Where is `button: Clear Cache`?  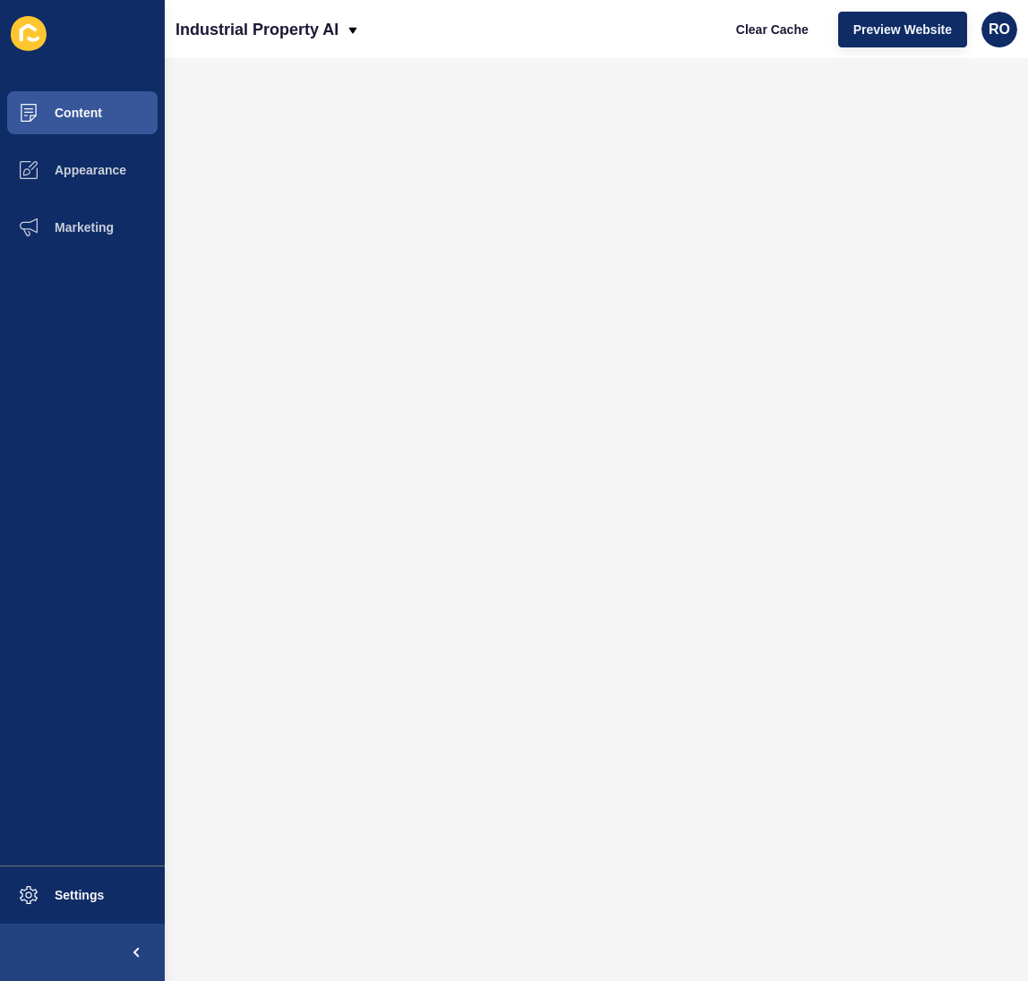 button: Clear Cache is located at coordinates (772, 30).